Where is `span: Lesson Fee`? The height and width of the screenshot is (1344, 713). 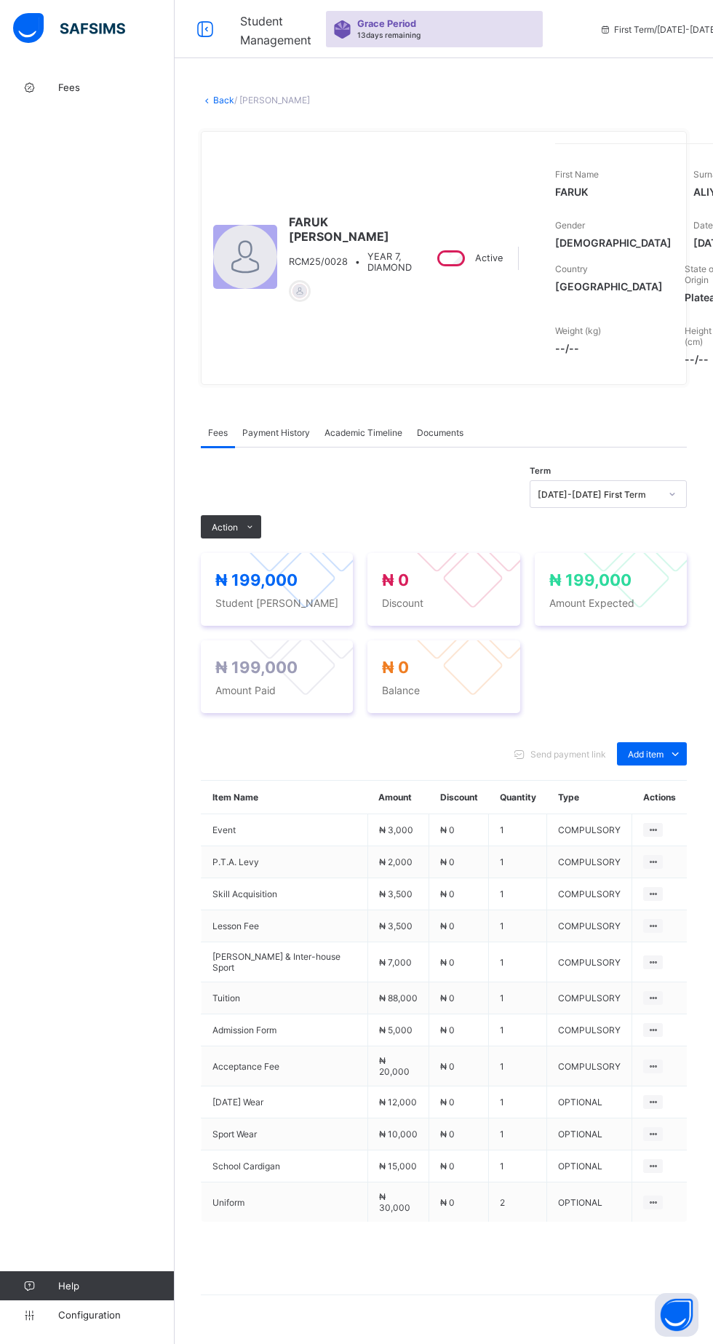 span: Lesson Fee is located at coordinates (285, 926).